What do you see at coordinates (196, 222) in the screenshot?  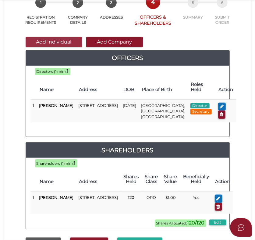 I see `b: 120/120` at bounding box center [196, 222].